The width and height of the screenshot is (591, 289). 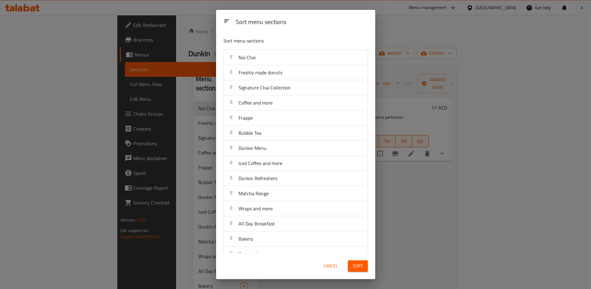 What do you see at coordinates (296, 178) in the screenshot?
I see `div: Dunkin Refreshers` at bounding box center [296, 178].